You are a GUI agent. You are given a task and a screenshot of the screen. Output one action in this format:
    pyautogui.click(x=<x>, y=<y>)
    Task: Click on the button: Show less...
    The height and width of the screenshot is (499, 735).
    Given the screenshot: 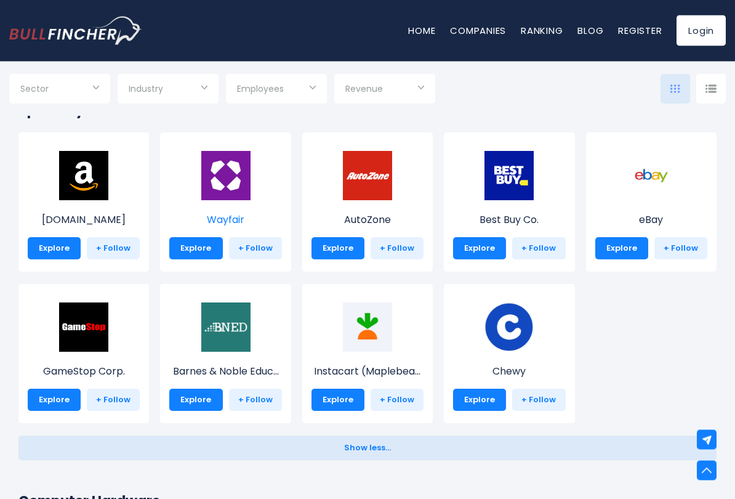 What is the action you would take?
    pyautogui.click(x=368, y=448)
    